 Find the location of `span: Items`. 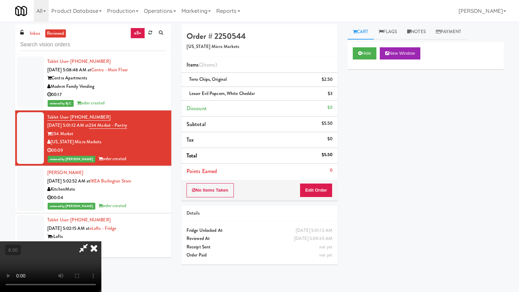

span: Items is located at coordinates (202, 65).